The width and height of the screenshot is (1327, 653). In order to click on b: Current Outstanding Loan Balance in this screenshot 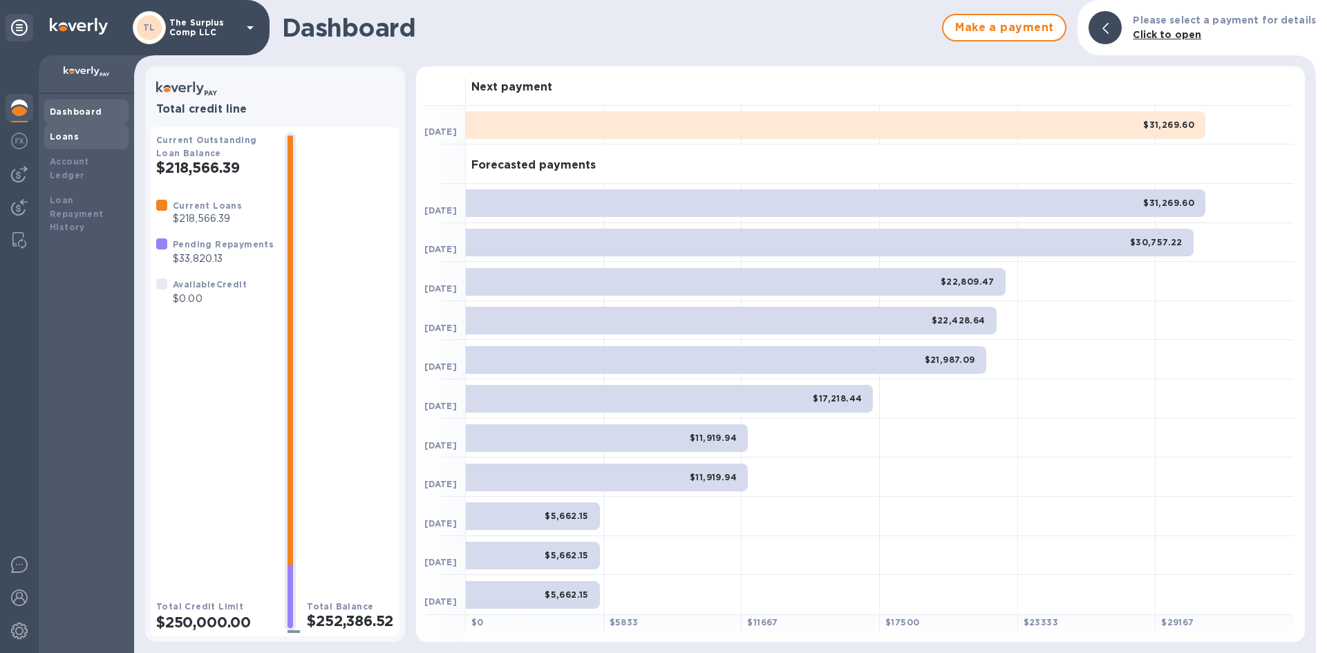, I will do `click(207, 146)`.